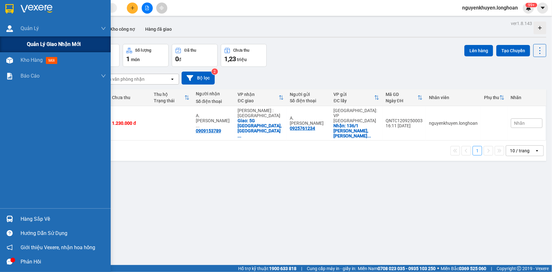 This screenshot has height=272, width=552. Describe the element at coordinates (169, 94) in the screenshot. I see `div: Thu hộ` at that location.